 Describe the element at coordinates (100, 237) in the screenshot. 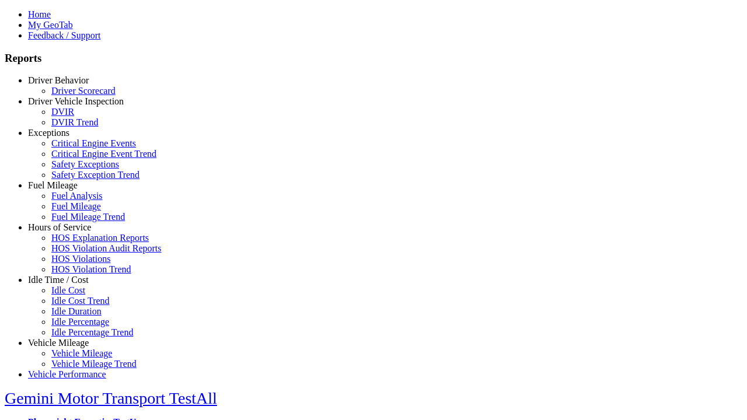

I see `a: HOS Explanation Reports` at that location.